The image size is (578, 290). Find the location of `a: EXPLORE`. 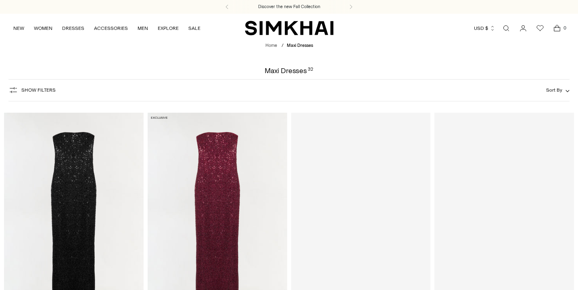

a: EXPLORE is located at coordinates (168, 28).